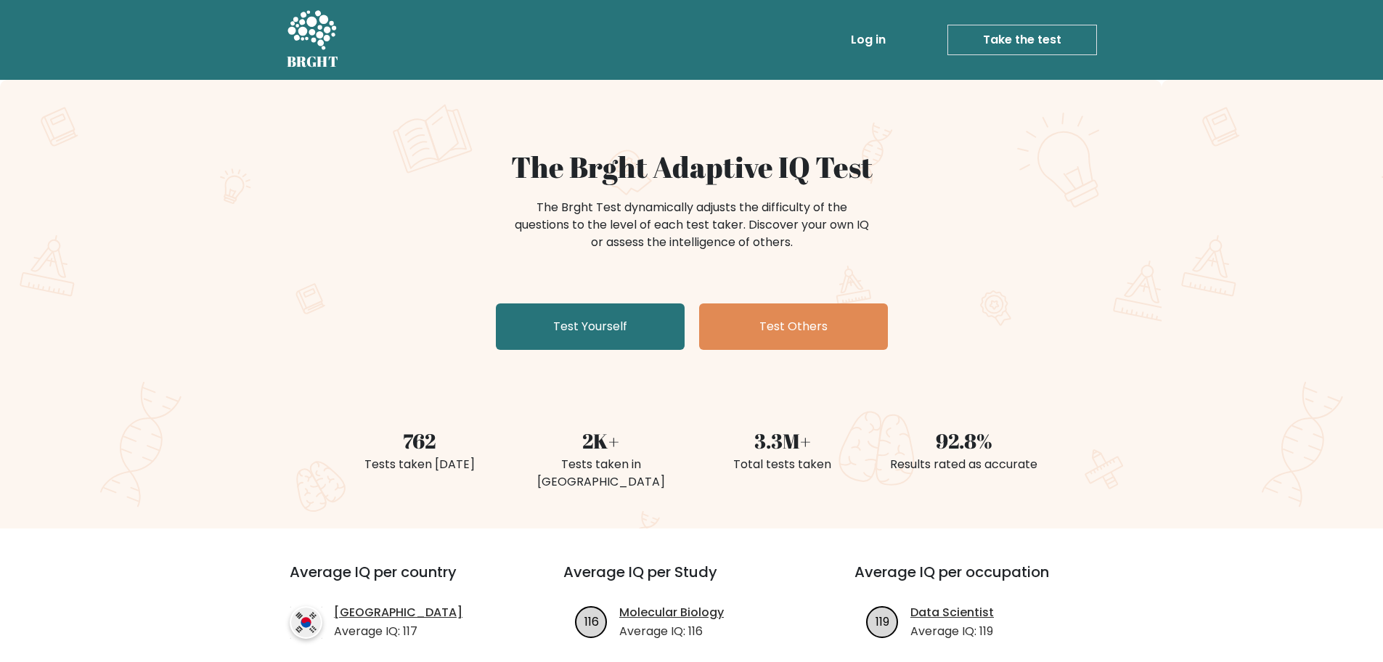 The width and height of the screenshot is (1383, 662). Describe the element at coordinates (601, 441) in the screenshot. I see `div: 2K+` at that location.